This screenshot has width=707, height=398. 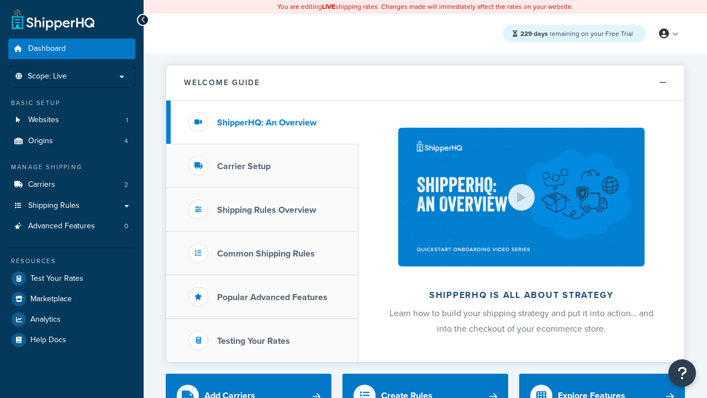 I want to click on span: Dashboard, so click(x=47, y=49).